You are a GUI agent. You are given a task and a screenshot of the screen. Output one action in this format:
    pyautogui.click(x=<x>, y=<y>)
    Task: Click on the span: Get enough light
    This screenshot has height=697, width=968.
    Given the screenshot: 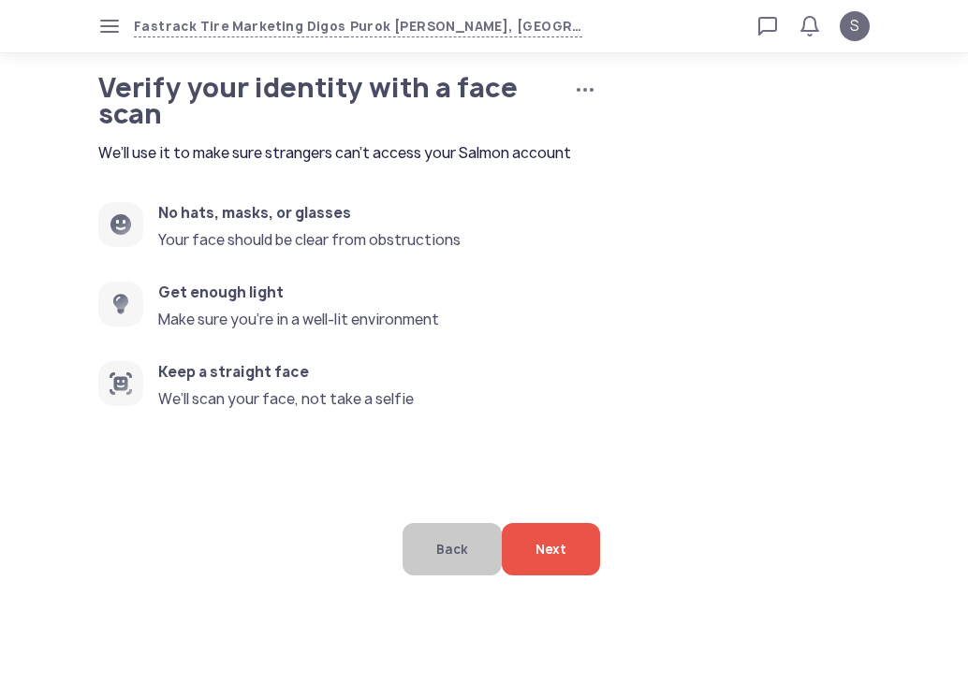 What is the action you would take?
    pyautogui.click(x=299, y=293)
    